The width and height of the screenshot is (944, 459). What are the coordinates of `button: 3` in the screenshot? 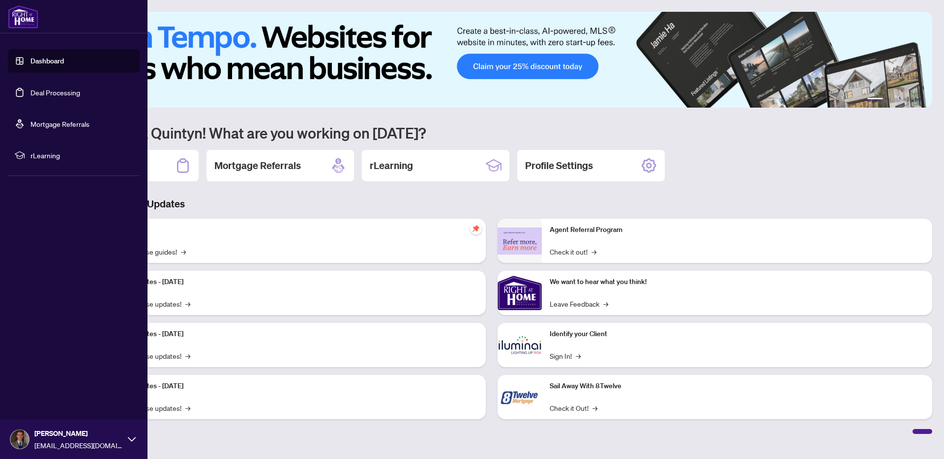 It's located at (897, 100).